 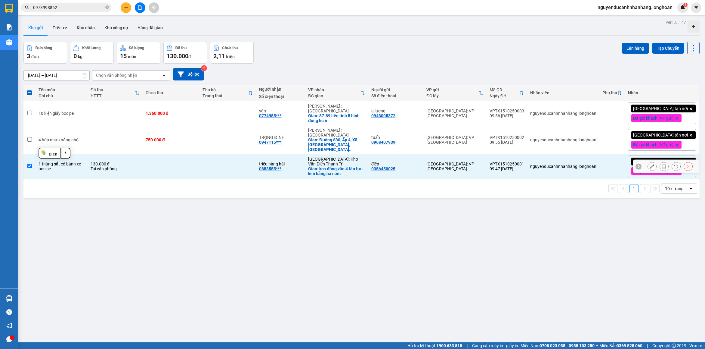 What do you see at coordinates (91, 48) in the screenshot?
I see `div: Khối lượng` at bounding box center [91, 48].